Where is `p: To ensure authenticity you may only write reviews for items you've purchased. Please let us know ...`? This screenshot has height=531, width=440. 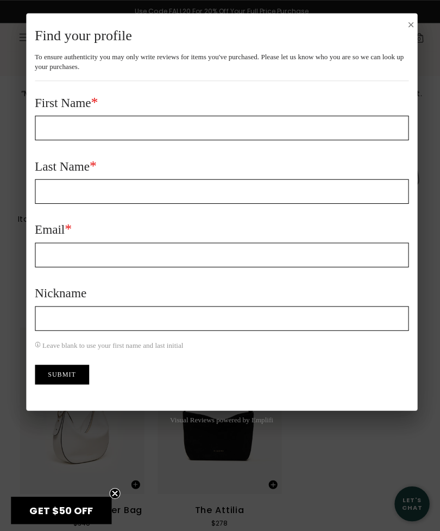
p: To ensure authenticity you may only write reviews for items you've purchased. Please let us know ... is located at coordinates (220, 61).